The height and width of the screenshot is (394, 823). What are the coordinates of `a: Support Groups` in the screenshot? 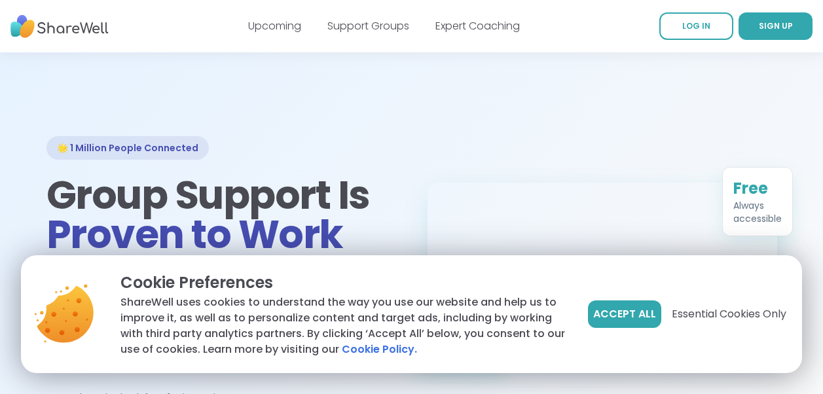 It's located at (368, 26).